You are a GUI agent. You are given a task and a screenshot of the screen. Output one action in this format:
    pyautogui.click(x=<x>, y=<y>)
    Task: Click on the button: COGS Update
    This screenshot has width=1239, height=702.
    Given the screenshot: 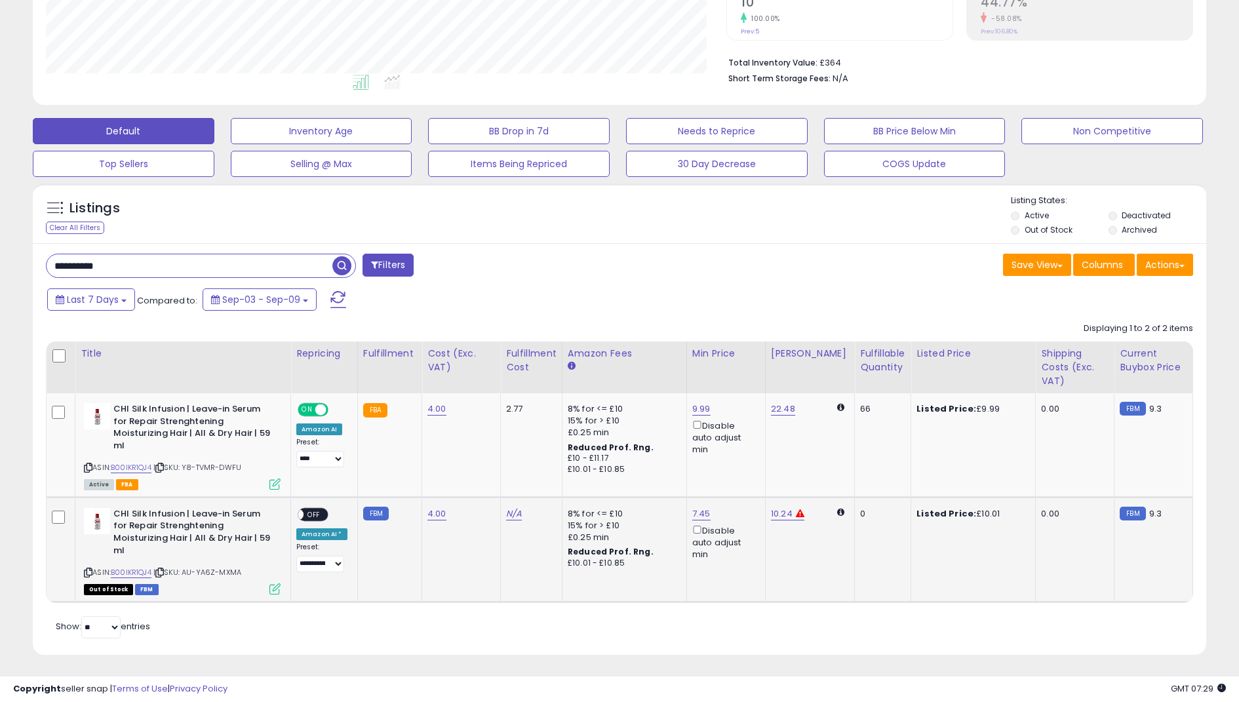 What is the action you would take?
    pyautogui.click(x=915, y=164)
    